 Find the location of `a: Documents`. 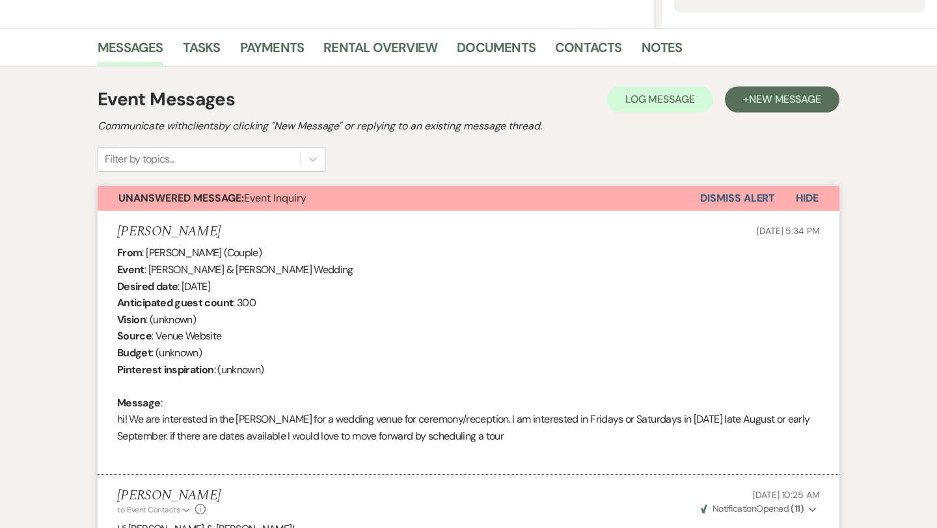

a: Documents is located at coordinates (496, 51).